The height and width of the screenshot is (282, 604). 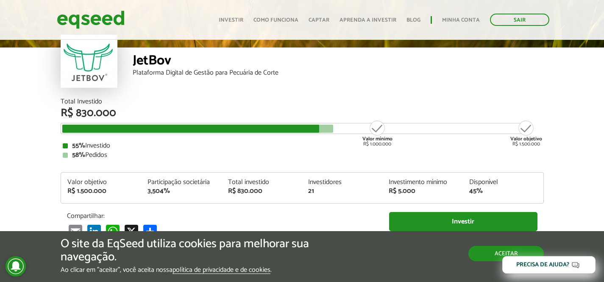 What do you see at coordinates (75, 231) in the screenshot?
I see `a: Email` at bounding box center [75, 231].